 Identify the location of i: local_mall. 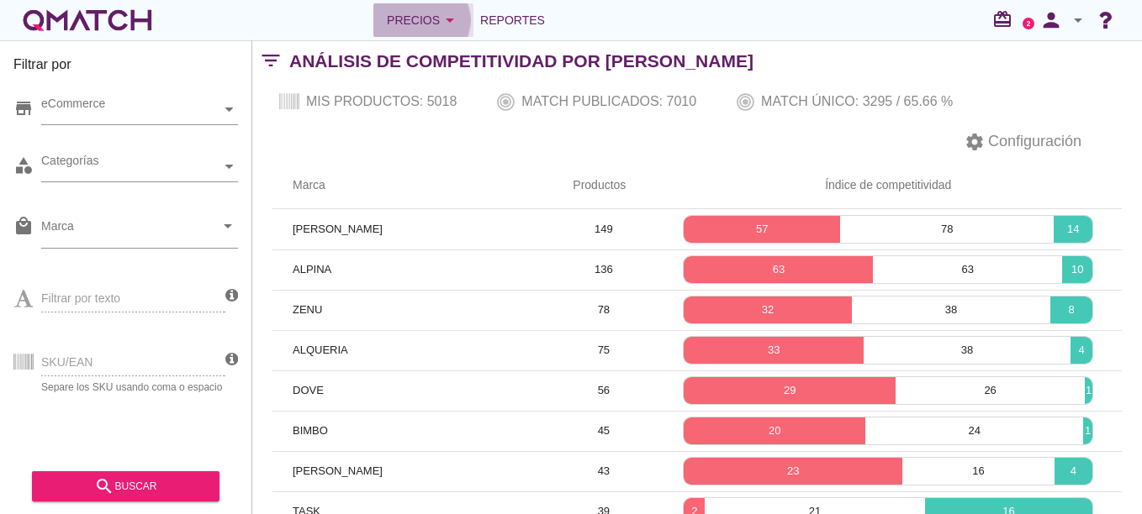
(24, 226).